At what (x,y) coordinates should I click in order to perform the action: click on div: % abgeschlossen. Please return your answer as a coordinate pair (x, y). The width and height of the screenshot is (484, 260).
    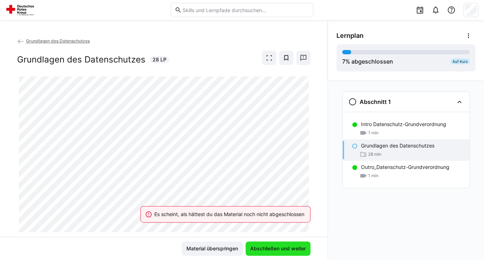
    Looking at the image, I should click on (368, 61).